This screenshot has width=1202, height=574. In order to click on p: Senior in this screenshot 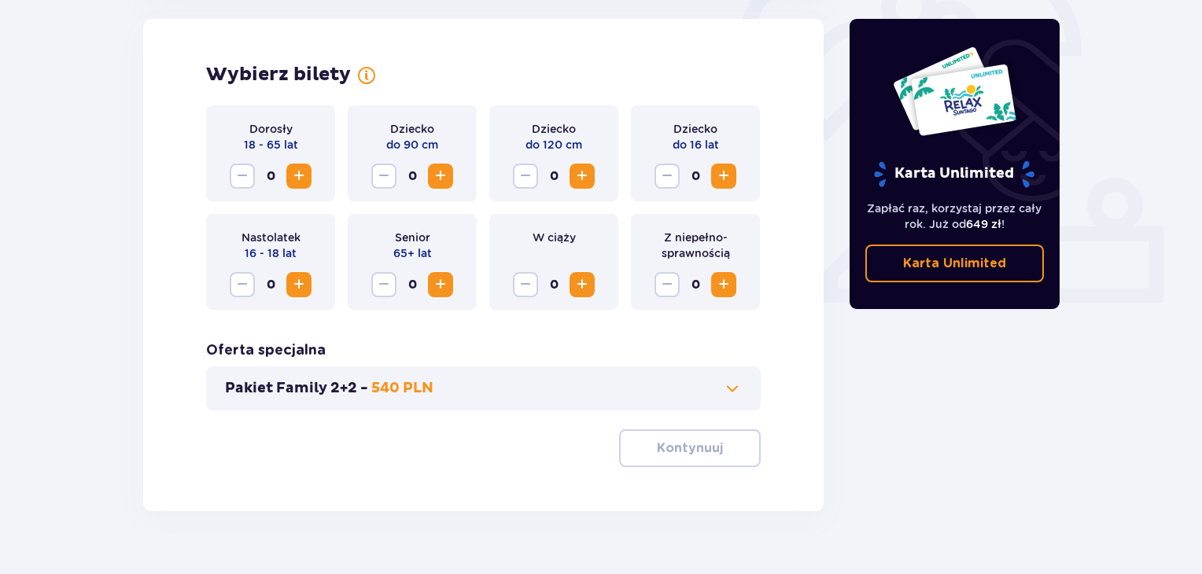, I will do `click(412, 238)`.